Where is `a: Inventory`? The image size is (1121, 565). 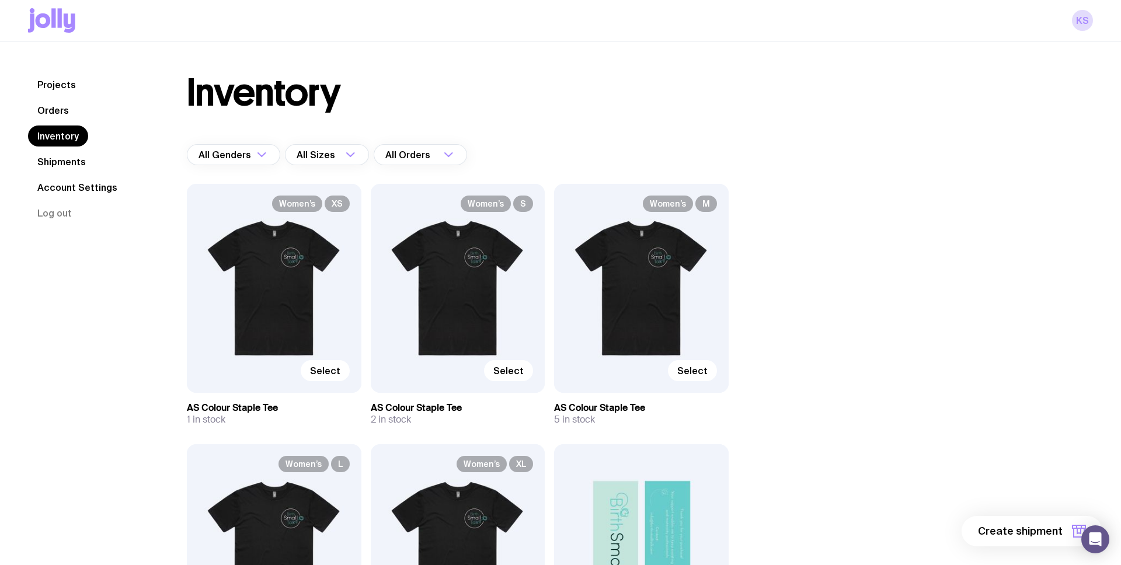 a: Inventory is located at coordinates (58, 136).